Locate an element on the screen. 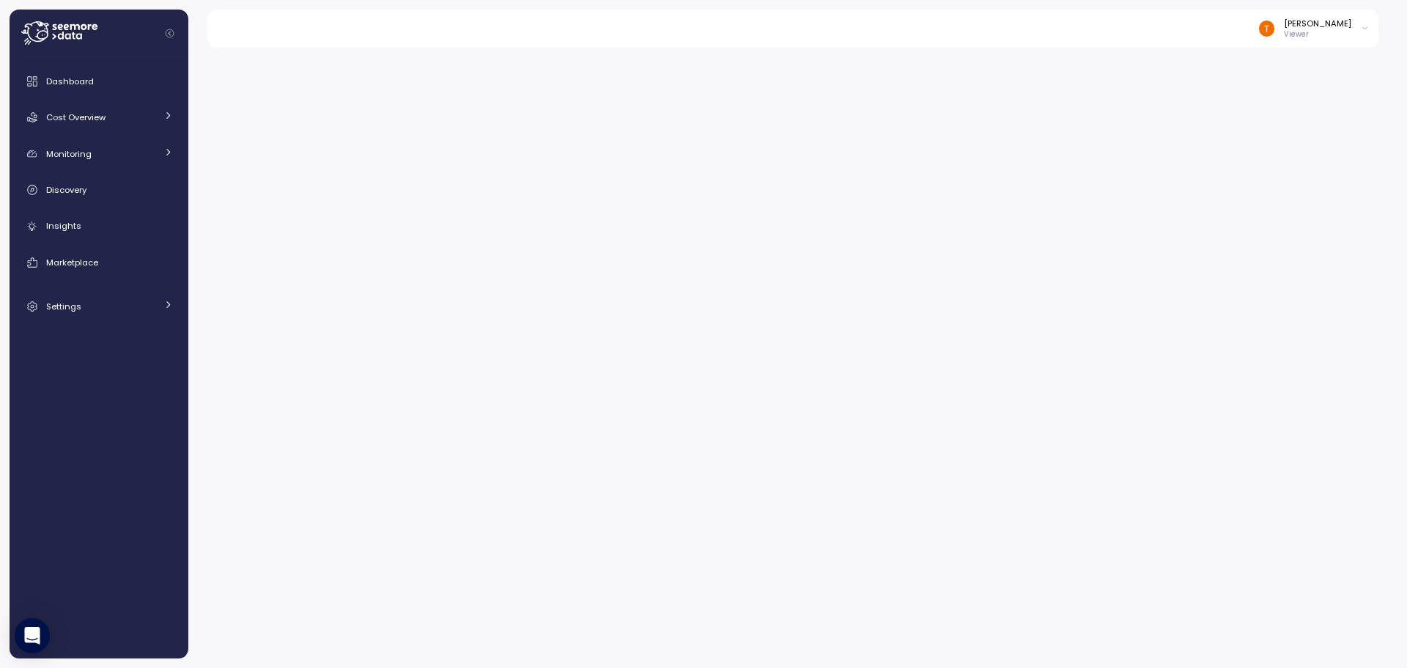 The image size is (1407, 668). a: Marketplace is located at coordinates (99, 262).